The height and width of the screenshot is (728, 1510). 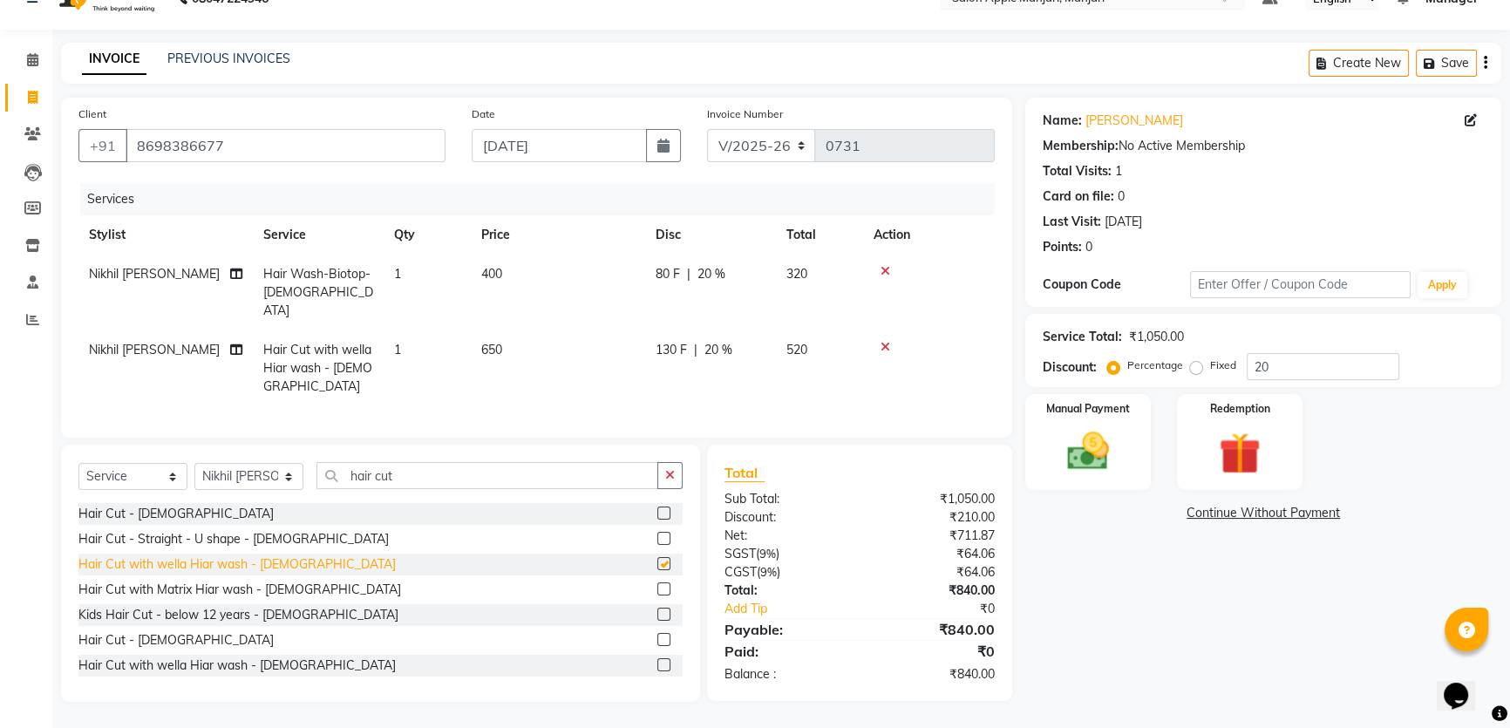 I want to click on span: 320, so click(x=797, y=274).